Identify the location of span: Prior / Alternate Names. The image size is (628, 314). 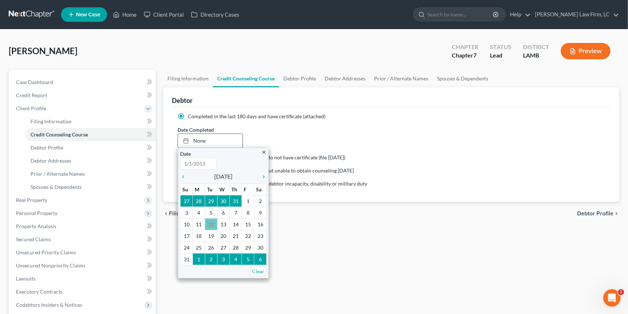
(57, 173).